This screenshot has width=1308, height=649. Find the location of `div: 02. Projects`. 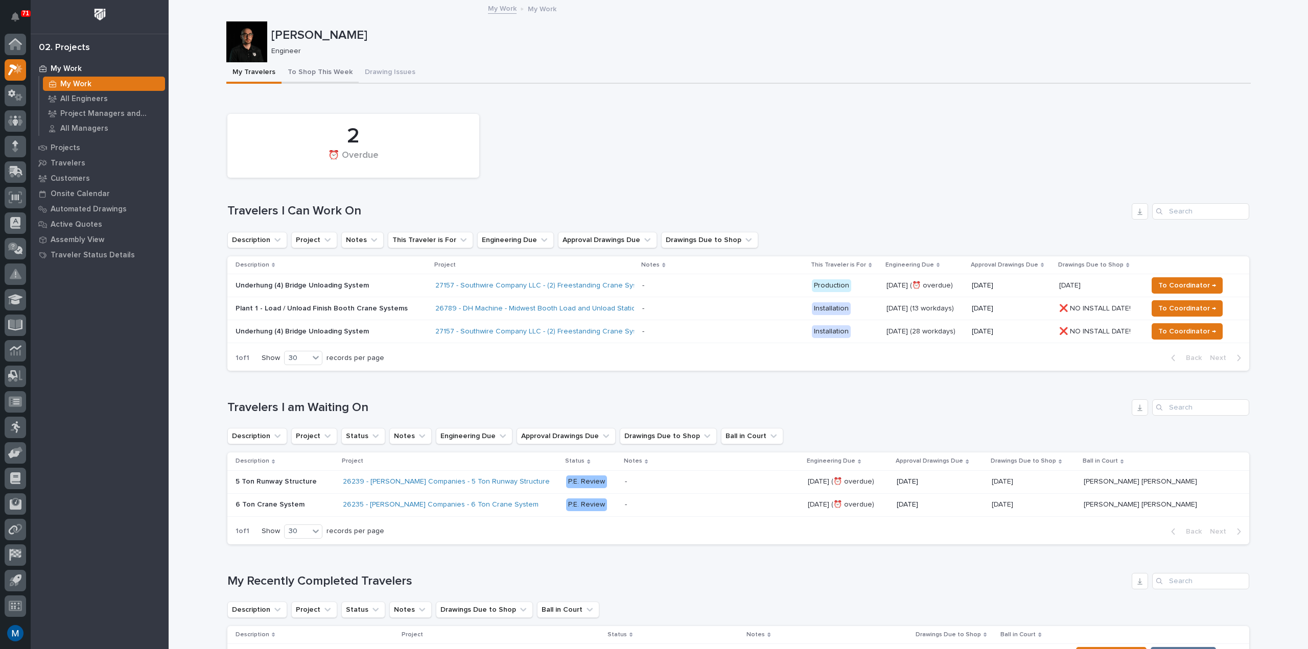

div: 02. Projects is located at coordinates (64, 48).